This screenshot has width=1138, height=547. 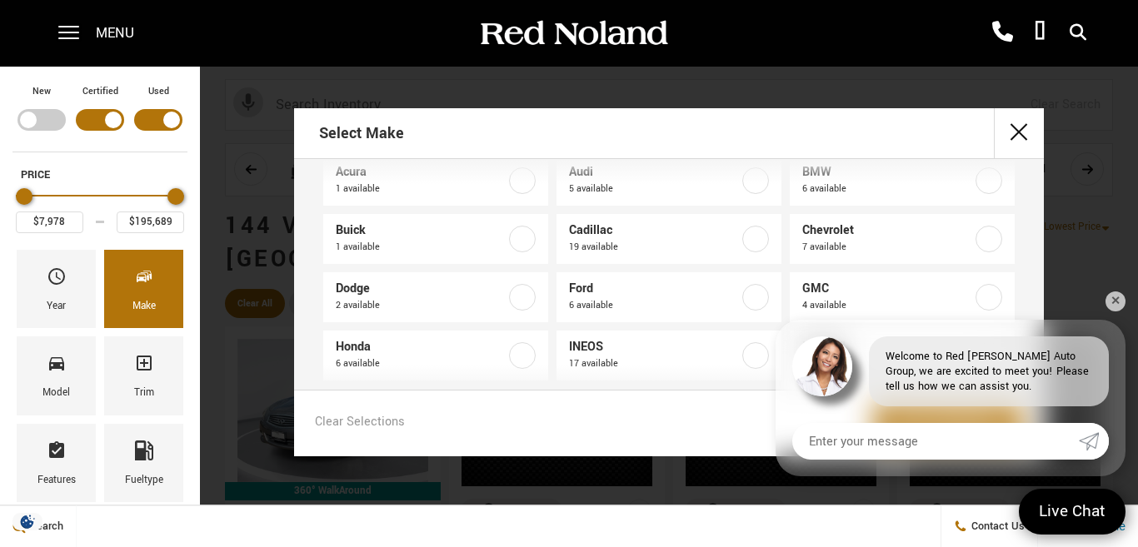 I want to click on span: Ford, so click(x=654, y=289).